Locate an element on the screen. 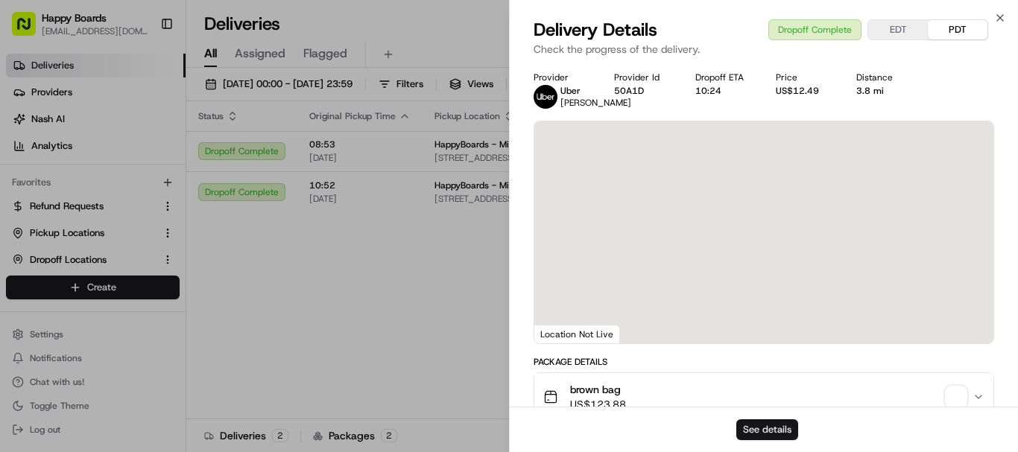 This screenshot has width=1018, height=452. div: We're available if you need us! is located at coordinates (136, 163).